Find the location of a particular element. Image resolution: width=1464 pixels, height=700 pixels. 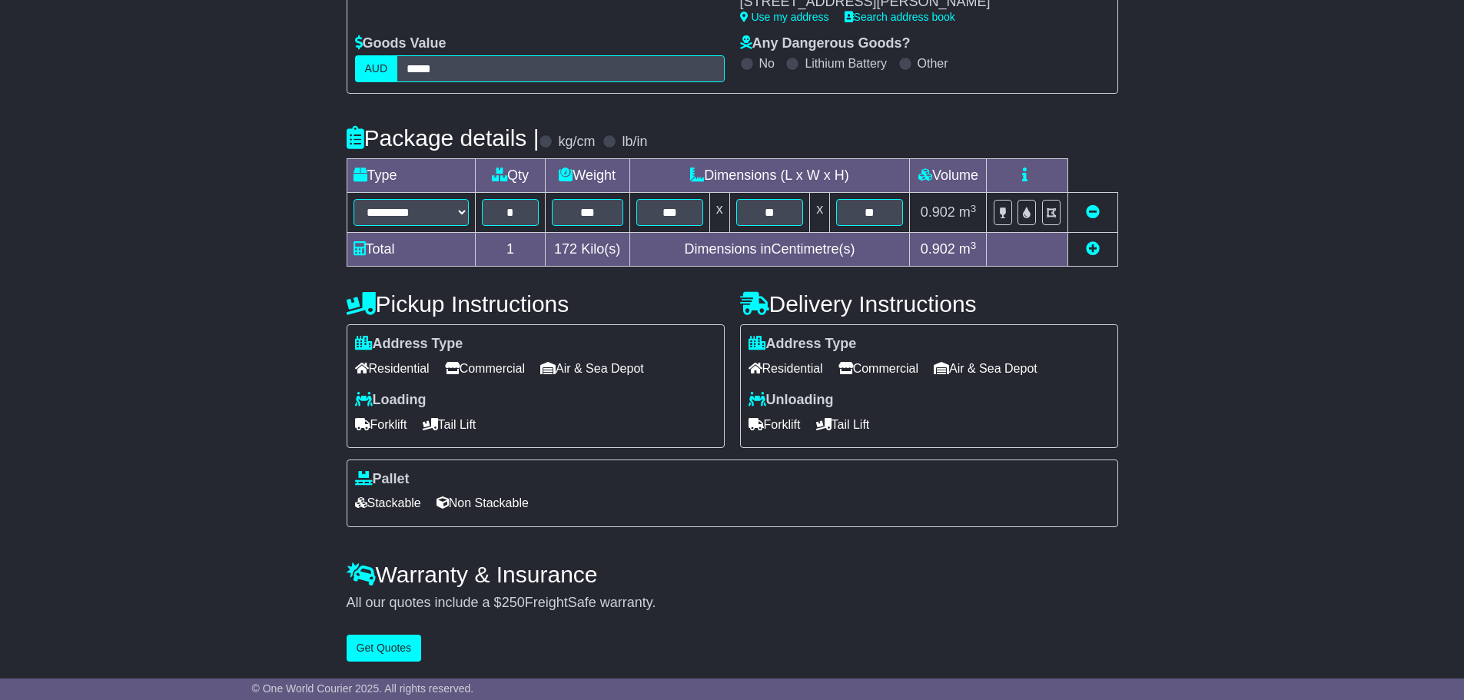

span: Non Stackable is located at coordinates (483, 503).